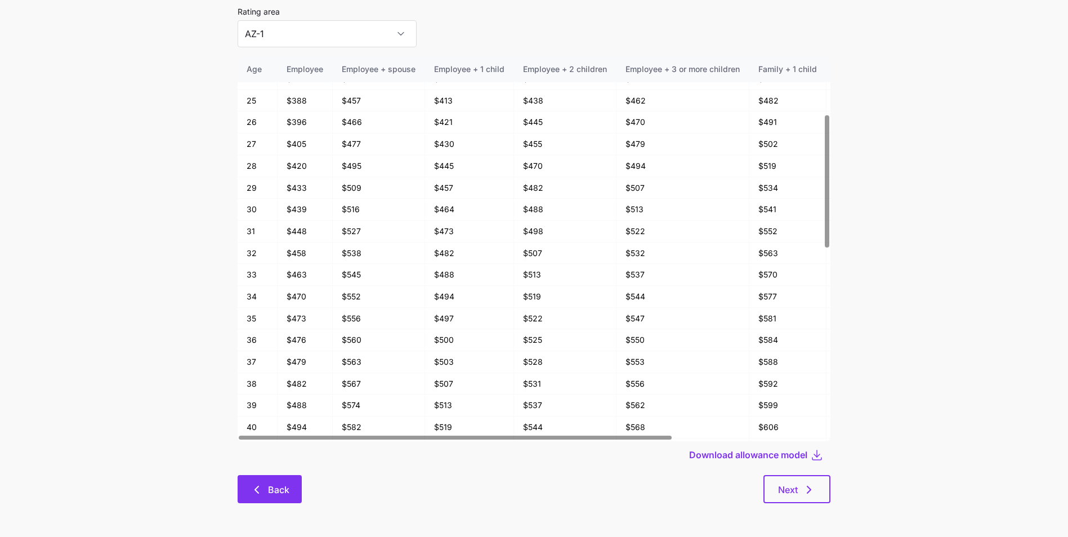  What do you see at coordinates (787, 405) in the screenshot?
I see `td: $599` at bounding box center [787, 405].